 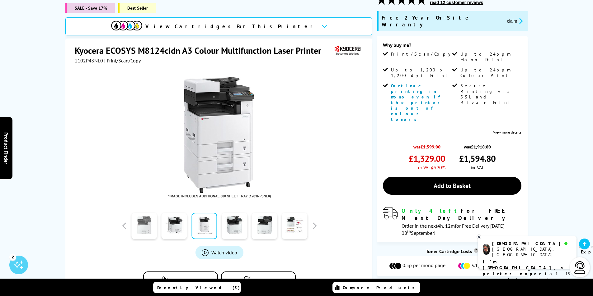 What do you see at coordinates (231, 26) in the screenshot?
I see `span: View Cartridges For This Printer` at bounding box center [231, 26].